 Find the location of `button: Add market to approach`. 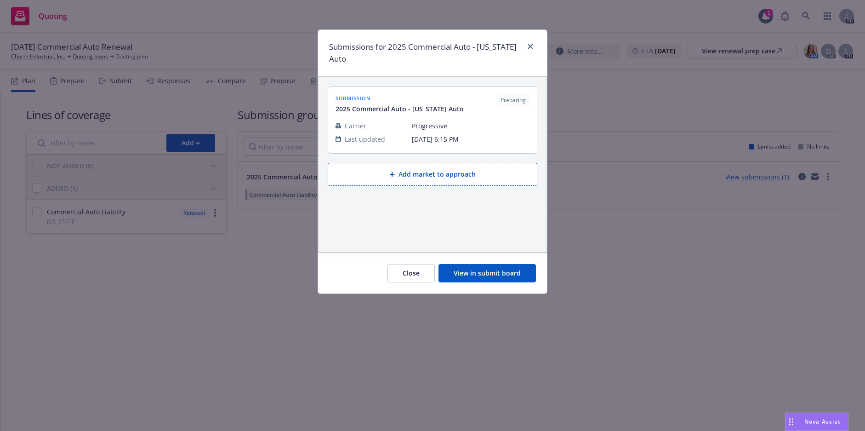

button: Add market to approach is located at coordinates (433, 174).